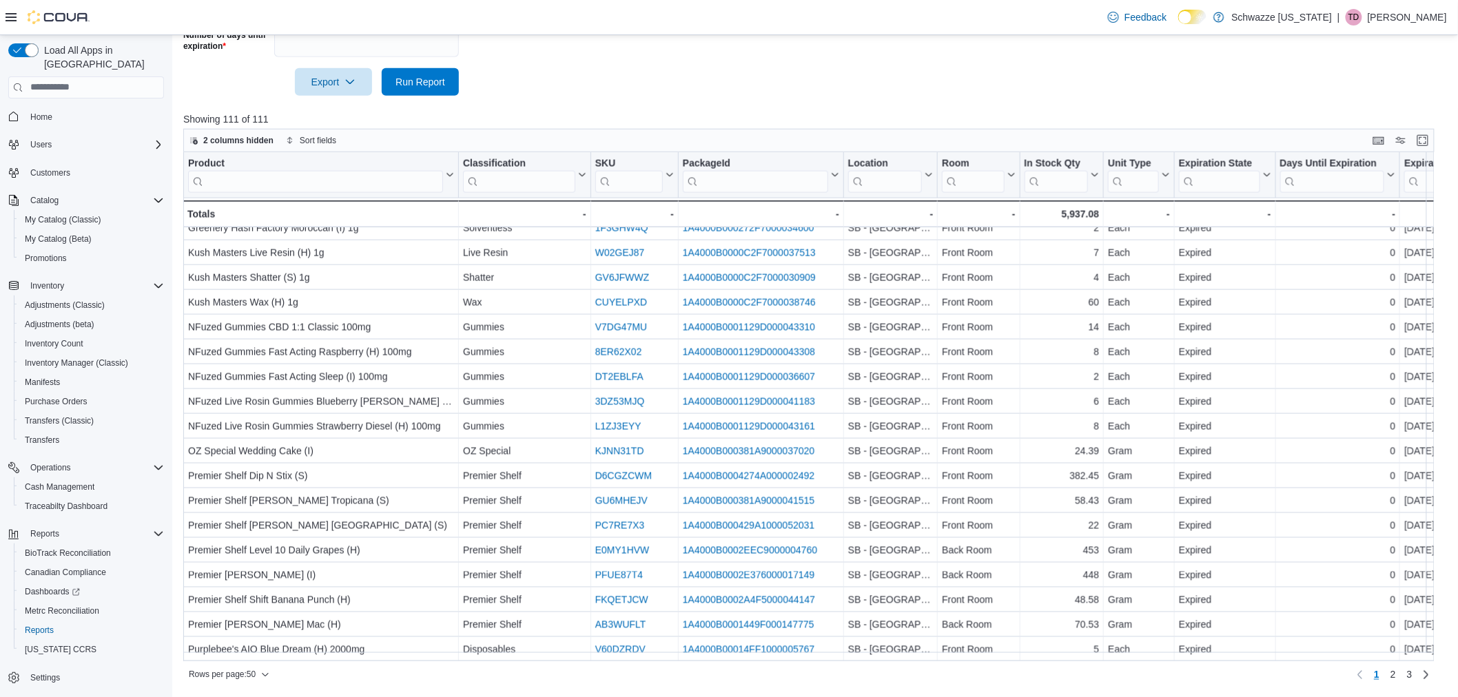  What do you see at coordinates (1338, 174) in the screenshot?
I see `button: Days Until Expiration` at bounding box center [1338, 174].